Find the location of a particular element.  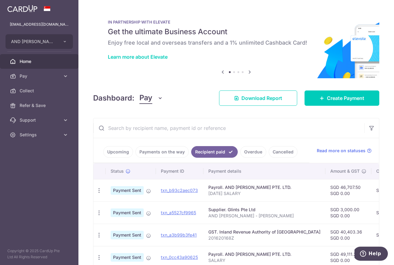

img: CardUp is located at coordinates (22, 9).